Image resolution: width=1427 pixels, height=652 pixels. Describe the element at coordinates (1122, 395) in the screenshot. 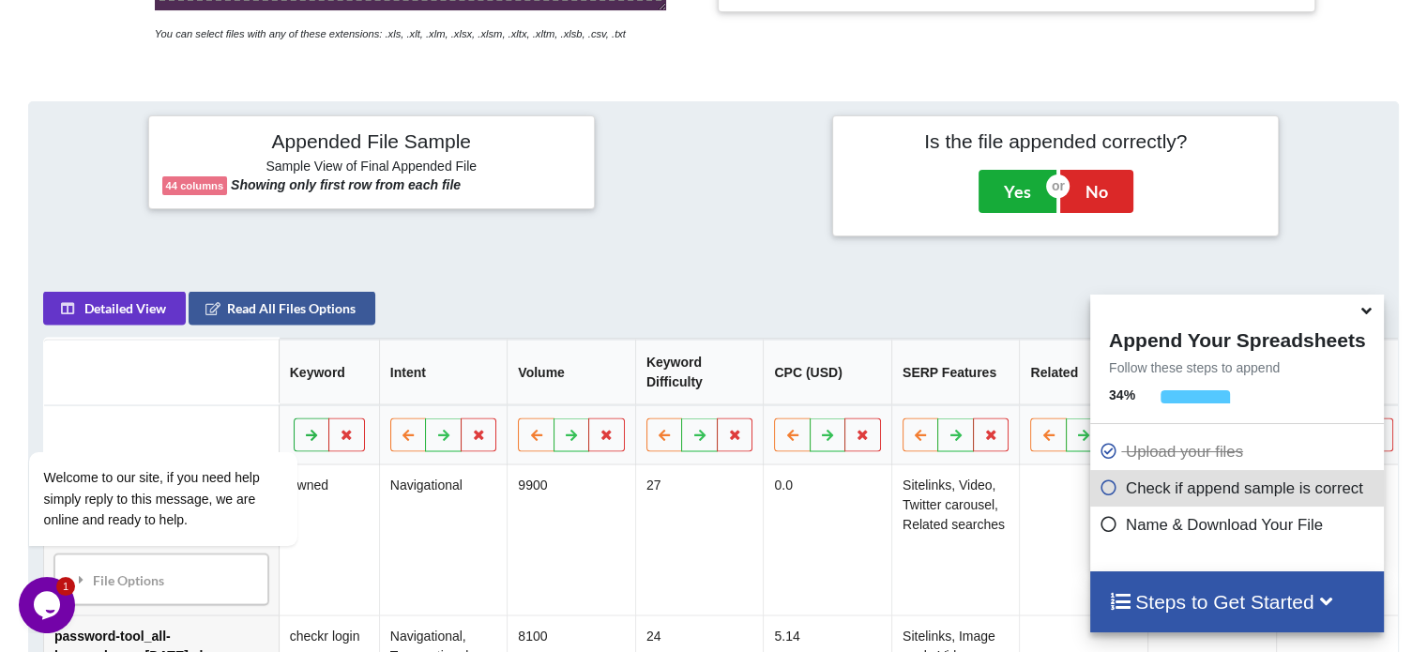

I see `b: 34 %` at that location.